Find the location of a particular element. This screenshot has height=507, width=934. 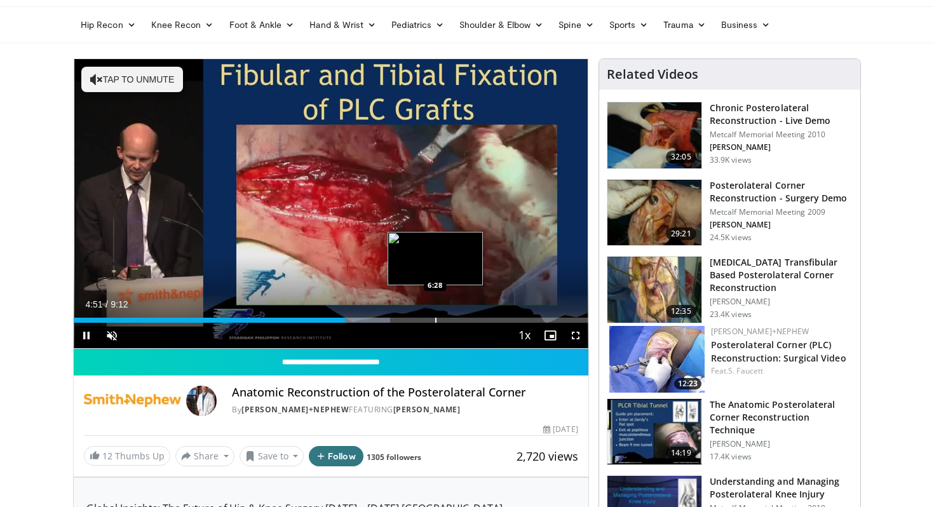

img: aa71ed70-e7f5-4b18-9de6-7588daab5da2.150x105_q85_crop-smart_upscale.jpg is located at coordinates (657, 359).